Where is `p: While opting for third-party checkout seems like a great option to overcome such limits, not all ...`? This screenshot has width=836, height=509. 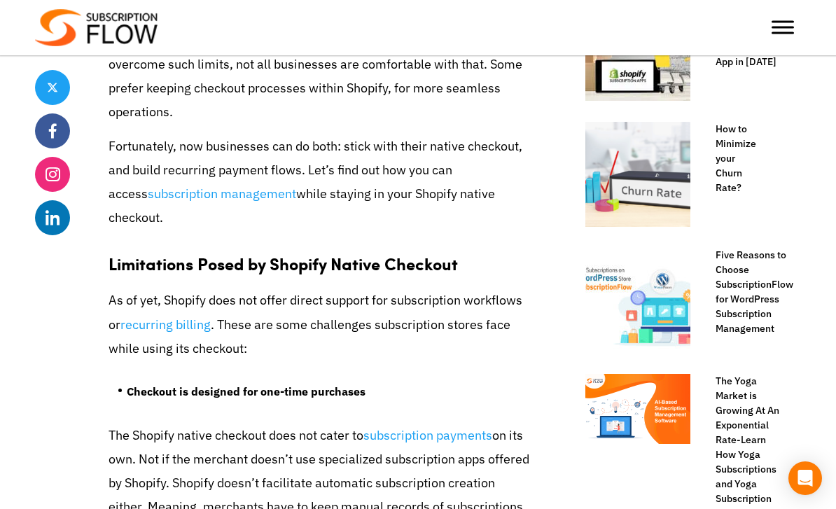 p: While opting for third-party checkout seems like a great option to overcome such limits, not all ... is located at coordinates (319, 76).